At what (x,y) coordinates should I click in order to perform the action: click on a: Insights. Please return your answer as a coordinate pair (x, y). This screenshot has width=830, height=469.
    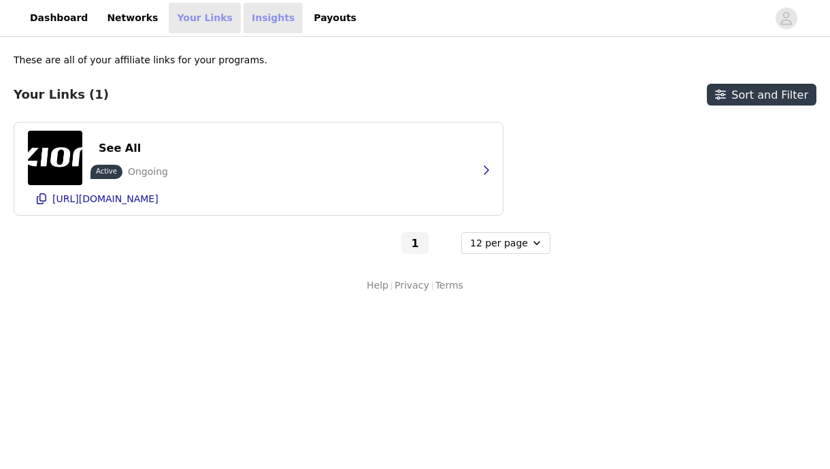
    Looking at the image, I should click on (273, 18).